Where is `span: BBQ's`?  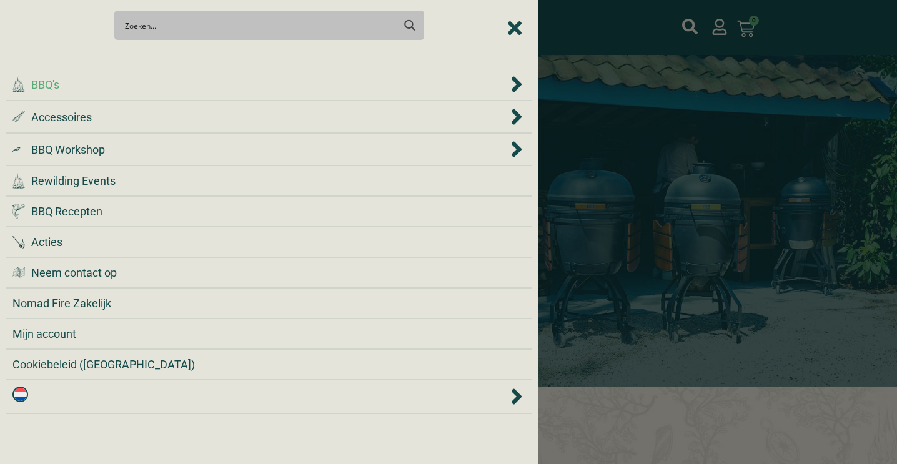 span: BBQ's is located at coordinates (45, 84).